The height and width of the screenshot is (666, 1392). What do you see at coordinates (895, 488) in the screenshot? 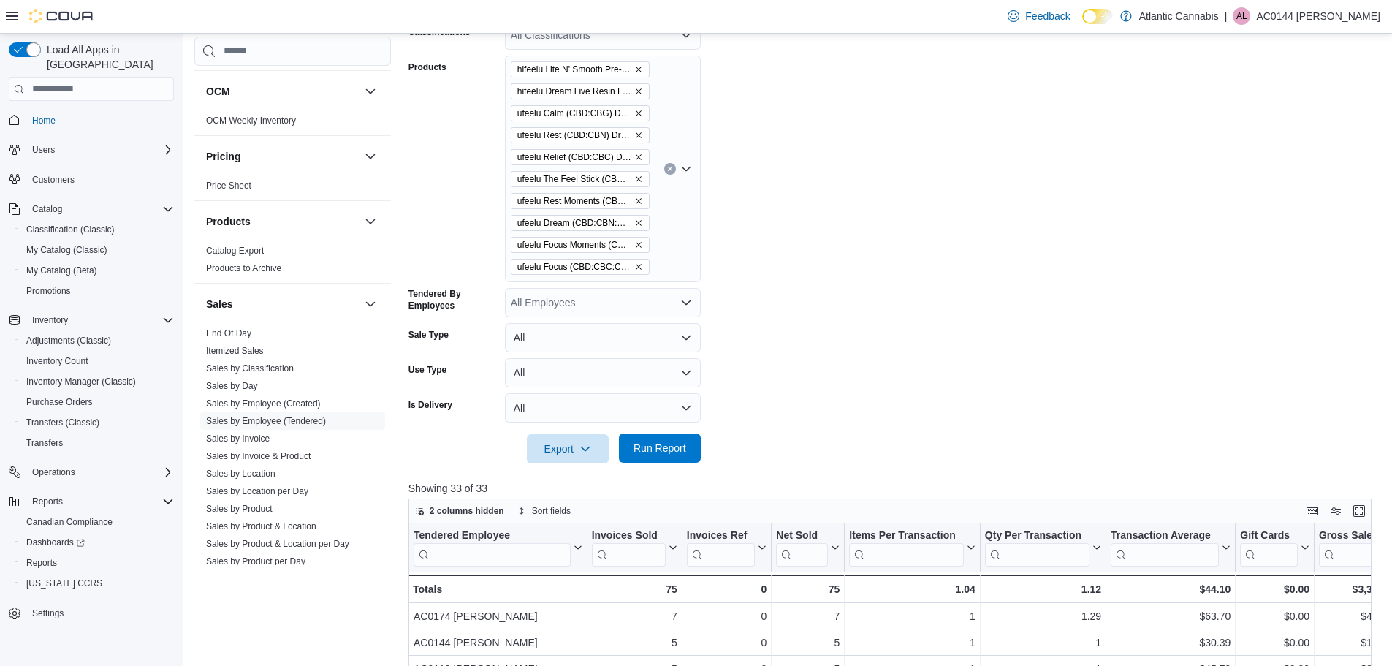
I see `p: Showing 33 of 33` at bounding box center [895, 488].